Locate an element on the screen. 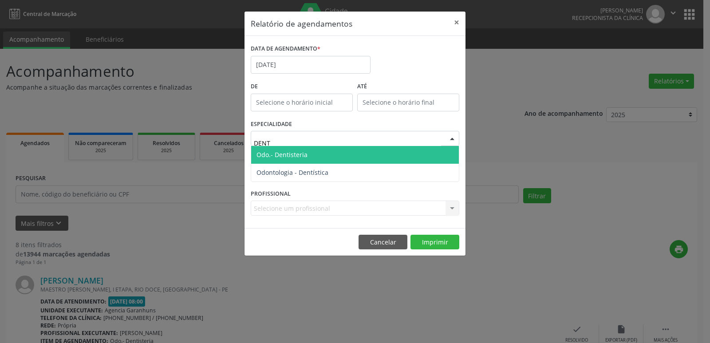 This screenshot has height=343, width=710. label: ESPECIALIDADE is located at coordinates (271, 124).